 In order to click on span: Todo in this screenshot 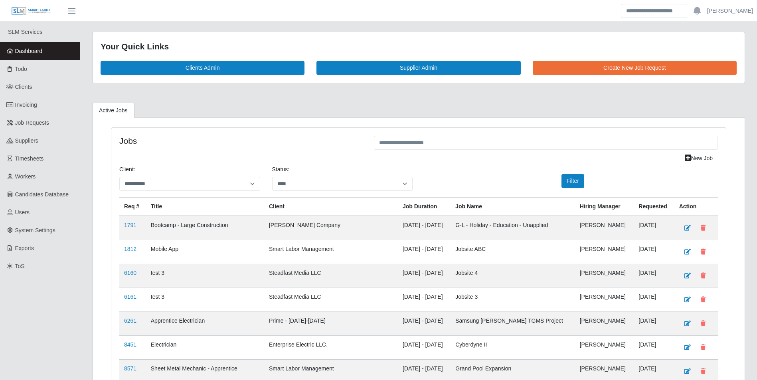, I will do `click(21, 69)`.